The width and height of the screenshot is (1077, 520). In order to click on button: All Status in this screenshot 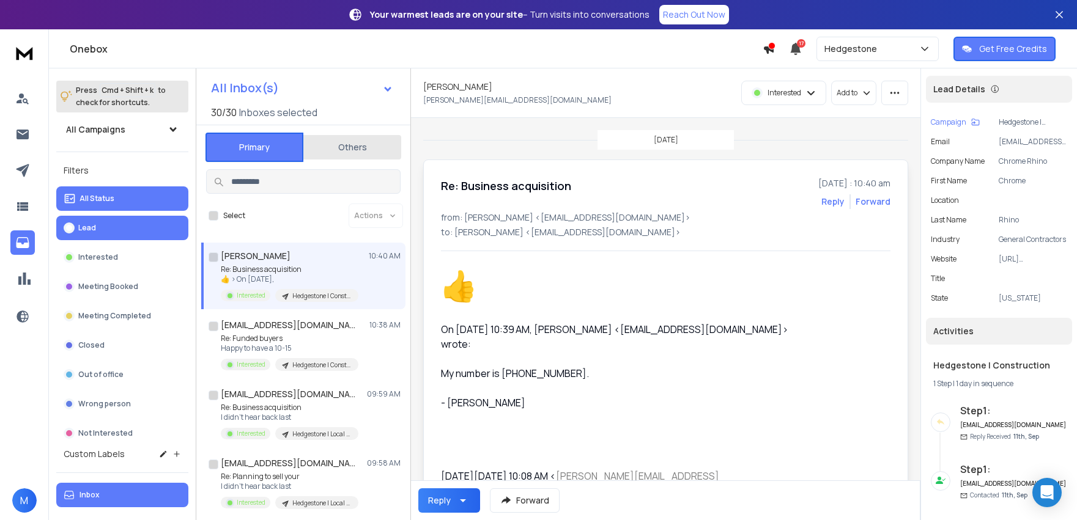, I will do `click(122, 199)`.